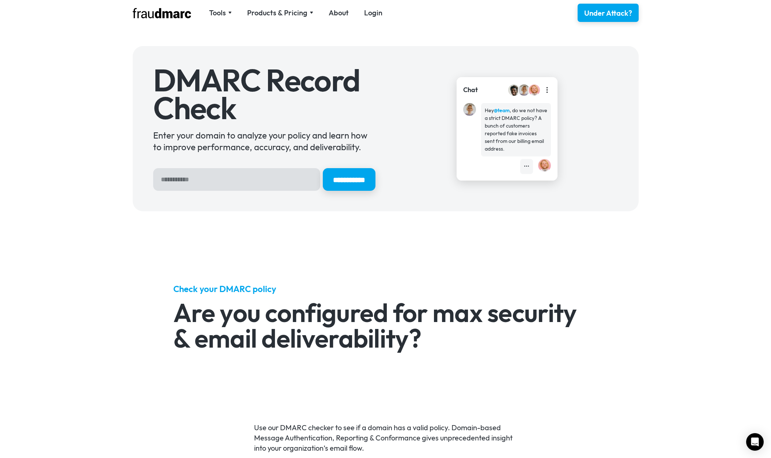  What do you see at coordinates (264, 141) in the screenshot?
I see `div: Enter your domain to analyze your policy and learn how to improve performance, accuracy, and deli...` at bounding box center [264, 141].